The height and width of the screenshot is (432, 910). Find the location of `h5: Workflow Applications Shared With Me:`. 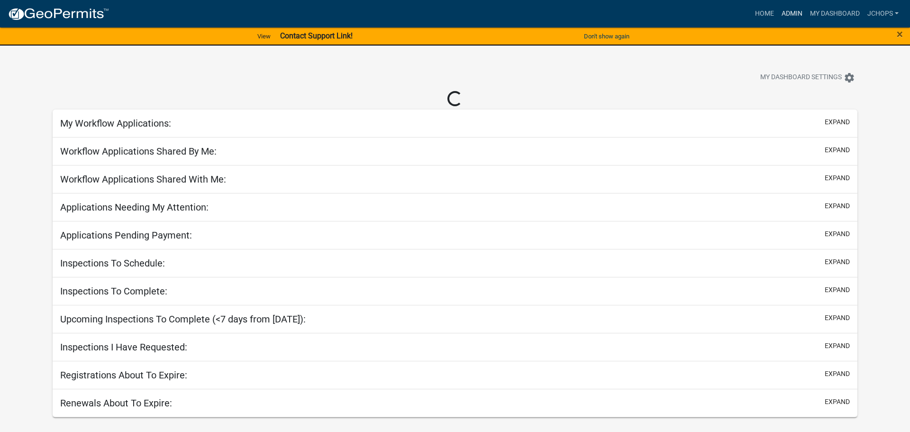

h5: Workflow Applications Shared With Me: is located at coordinates (143, 179).